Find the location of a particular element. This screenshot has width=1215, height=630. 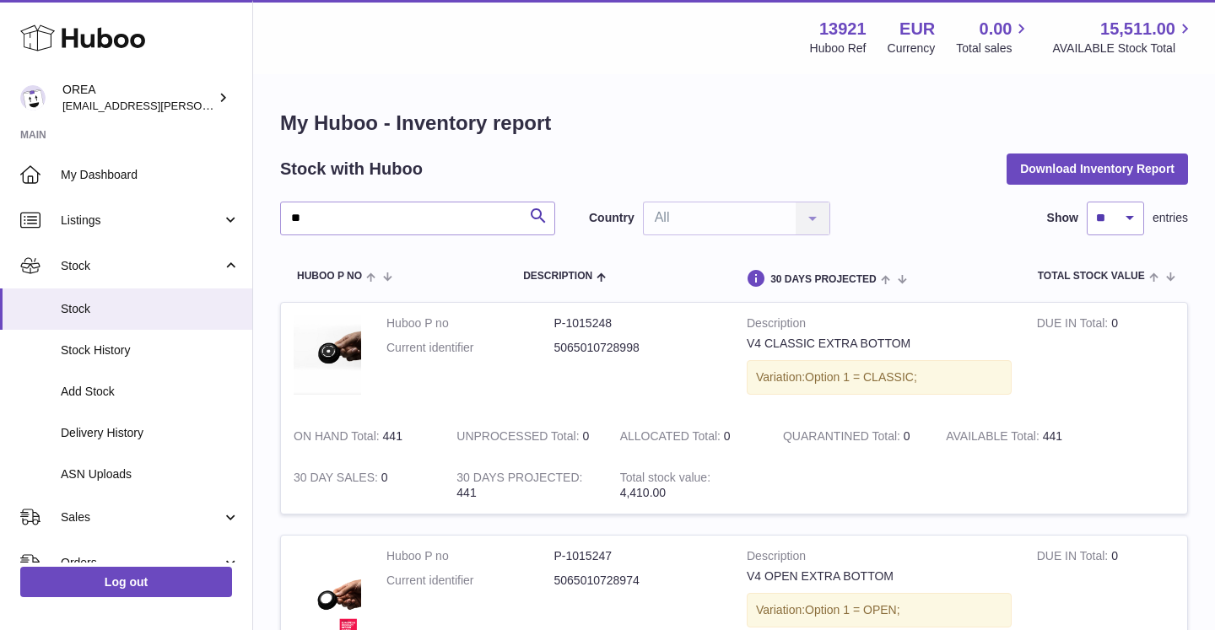

span: Stock History is located at coordinates (150, 350).